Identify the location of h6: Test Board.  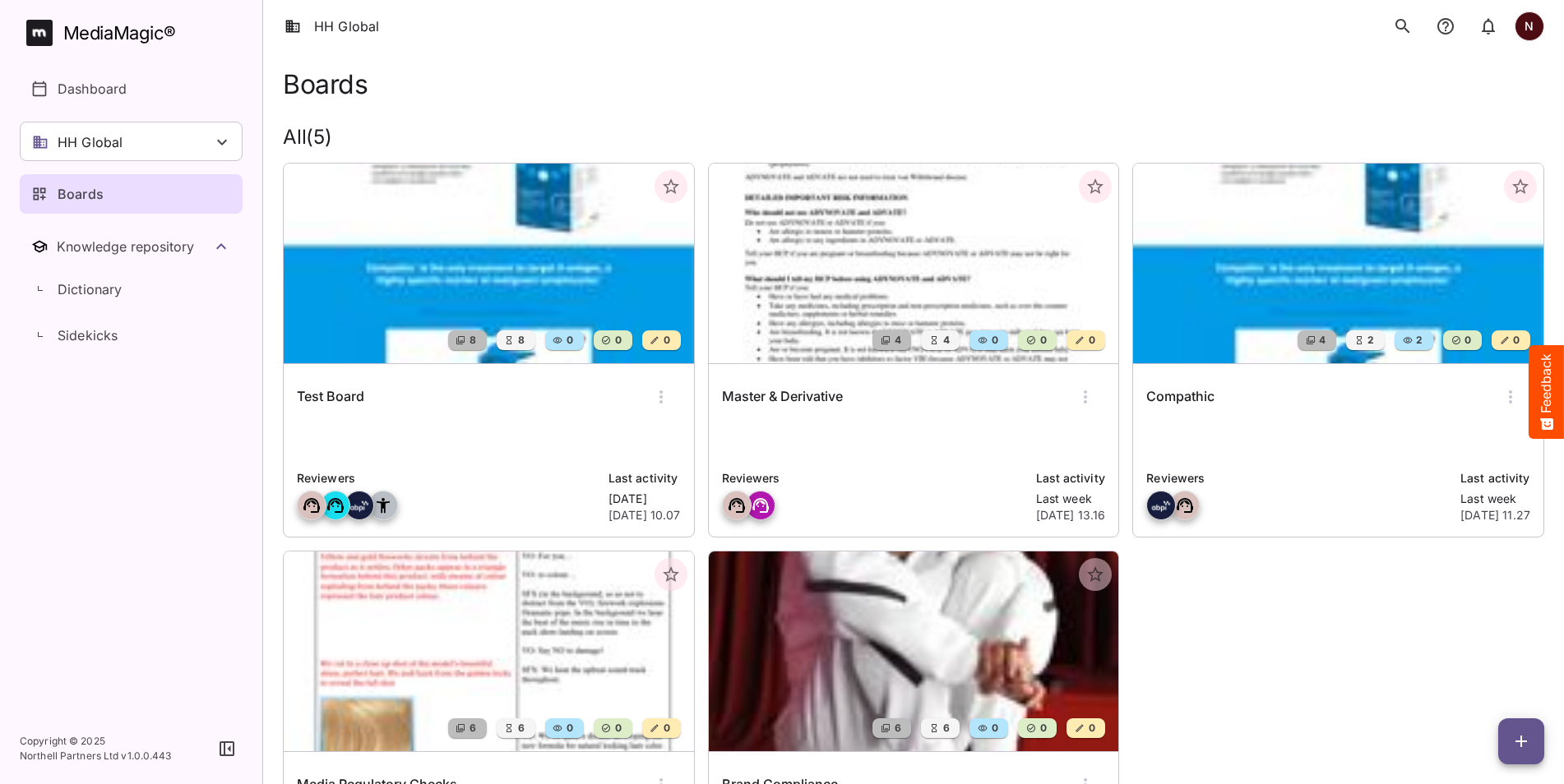
(331, 396).